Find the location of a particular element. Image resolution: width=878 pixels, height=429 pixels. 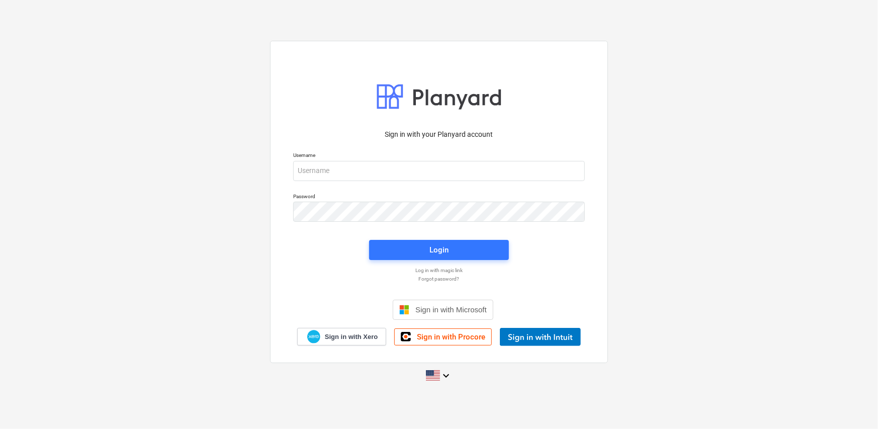

p: Username is located at coordinates (439, 156).